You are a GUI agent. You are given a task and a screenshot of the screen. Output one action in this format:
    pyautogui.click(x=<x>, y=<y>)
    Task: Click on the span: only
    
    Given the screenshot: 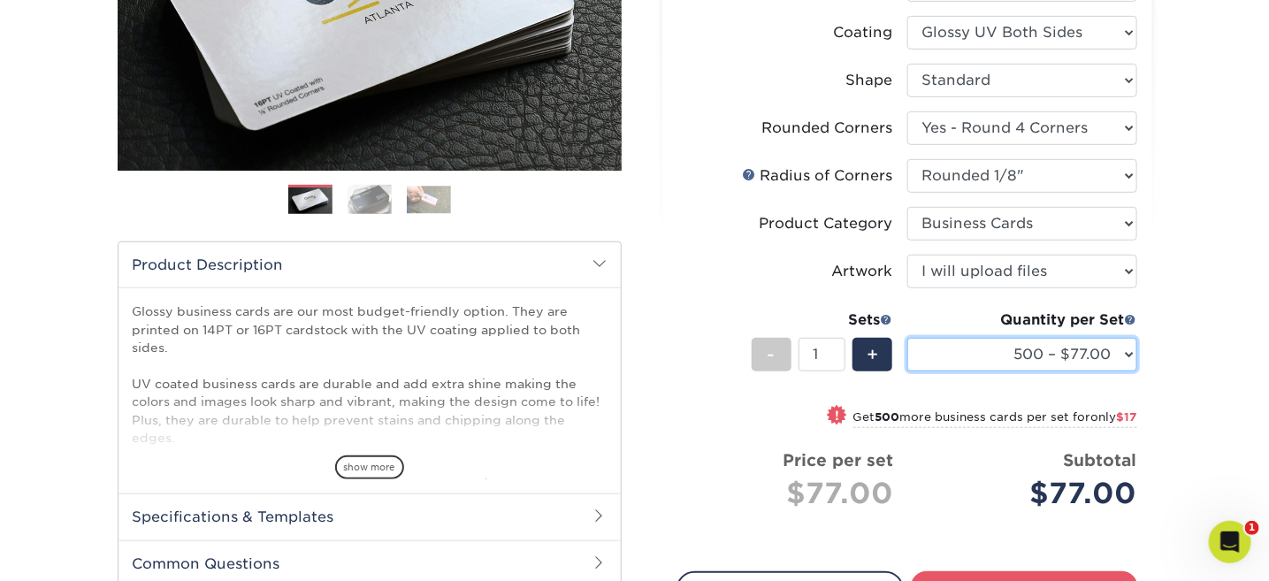 What is the action you would take?
    pyautogui.click(x=1114, y=417)
    